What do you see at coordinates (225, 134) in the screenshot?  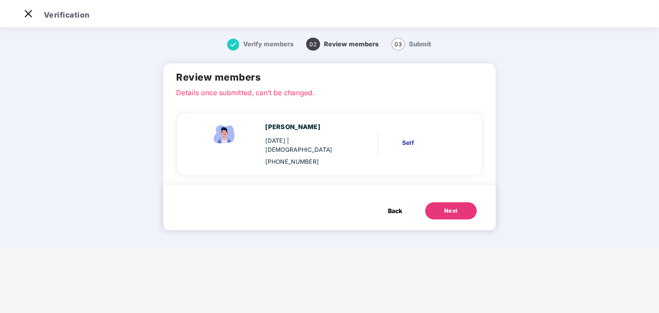 I see `img: svg+xml;base64,PHN2ZyBpZD0iRW1wbG95ZWVfbWFsZSIgeG1sbnM9Imh0dHA6Ly93d3cudzMub3JnLzIwMDAvc3ZnIiB3aW...` at bounding box center [225, 134].